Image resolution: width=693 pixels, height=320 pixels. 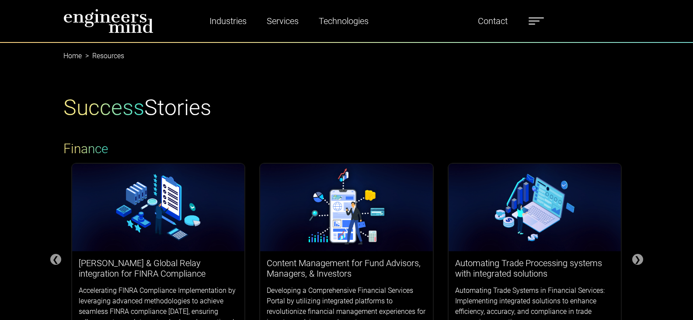 What do you see at coordinates (104, 108) in the screenshot?
I see `span: Success` at bounding box center [104, 108].